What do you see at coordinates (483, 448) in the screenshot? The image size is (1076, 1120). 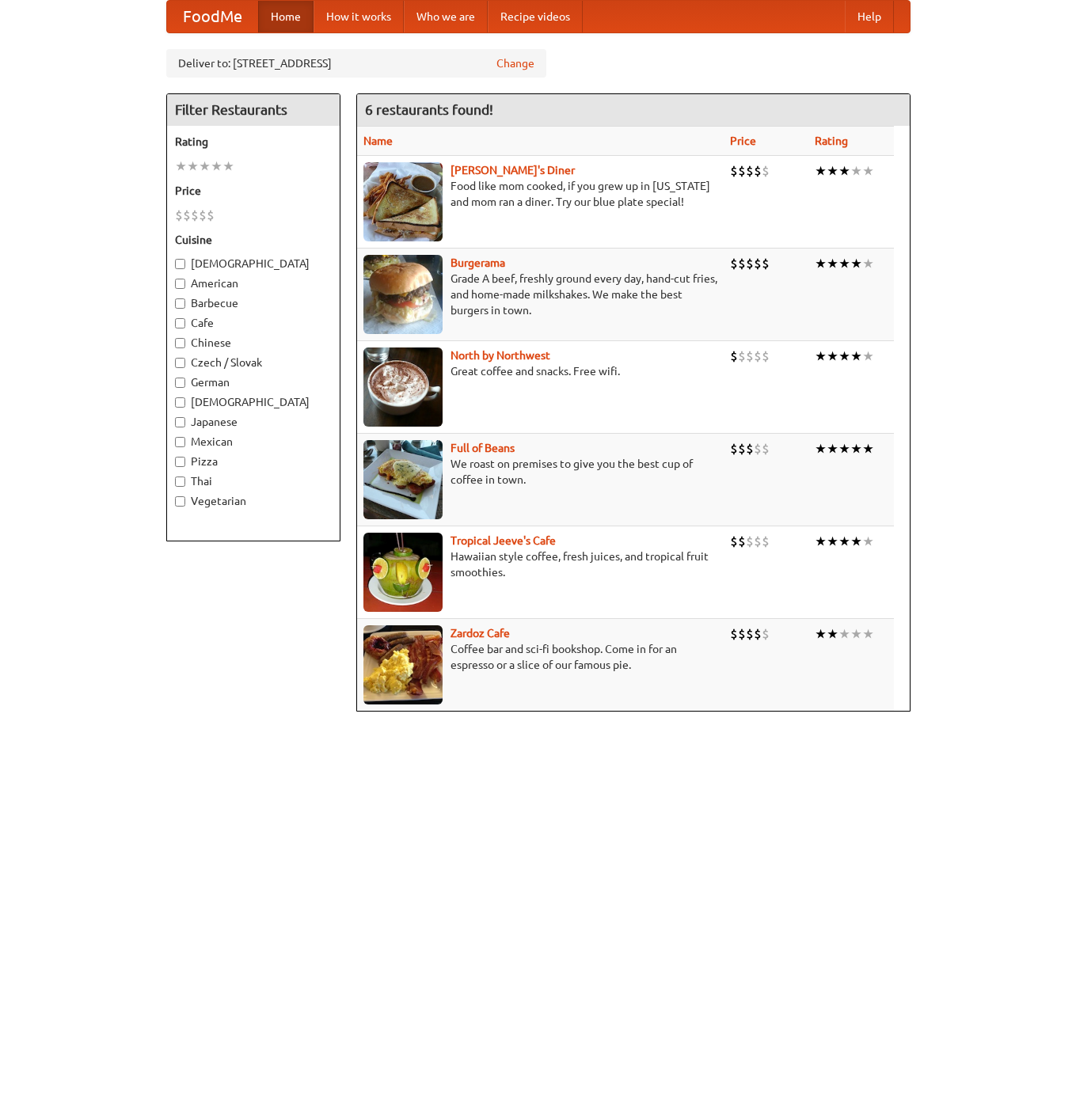 I see `b: Full of Beans` at bounding box center [483, 448].